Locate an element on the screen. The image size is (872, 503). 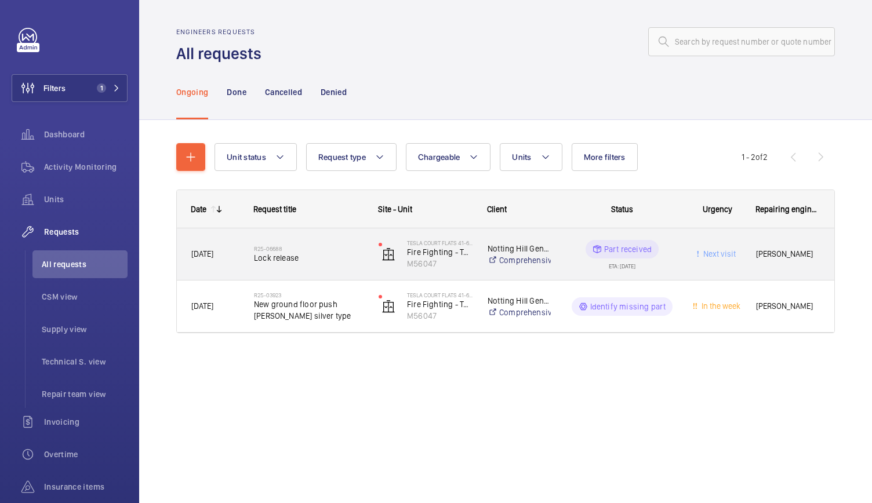
button: More filters is located at coordinates (605, 157).